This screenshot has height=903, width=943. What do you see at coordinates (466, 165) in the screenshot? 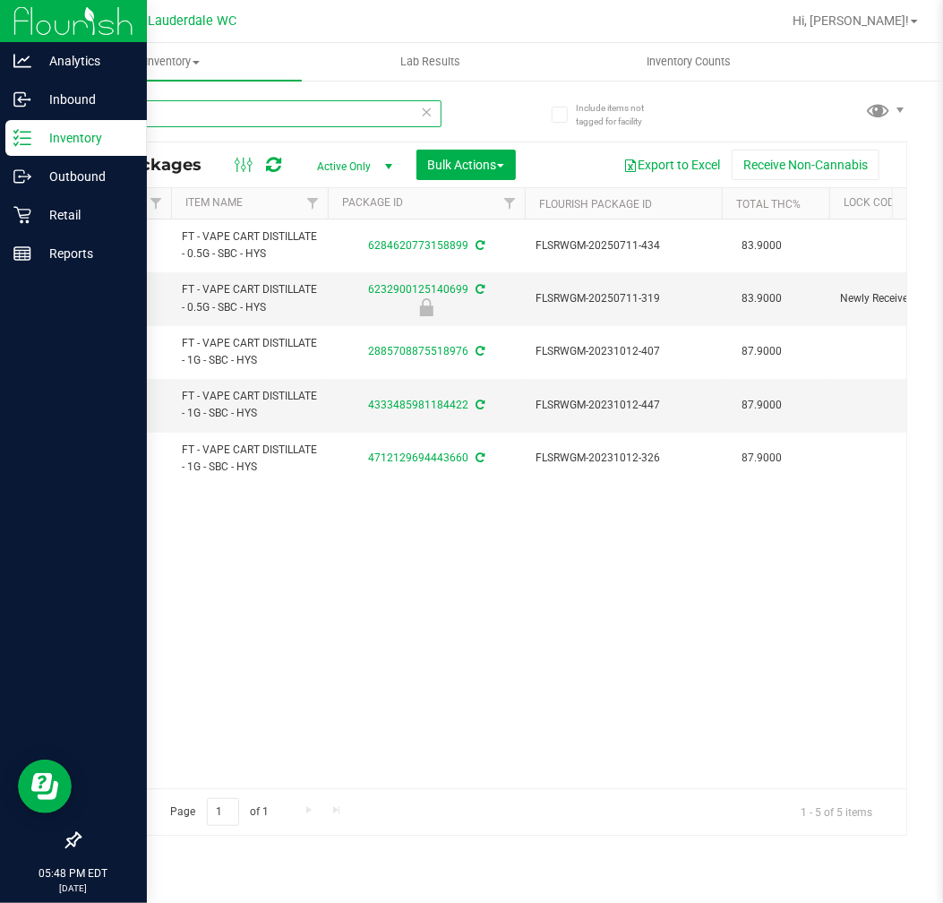
I see `span: Bulk Actions` at bounding box center [466, 165].